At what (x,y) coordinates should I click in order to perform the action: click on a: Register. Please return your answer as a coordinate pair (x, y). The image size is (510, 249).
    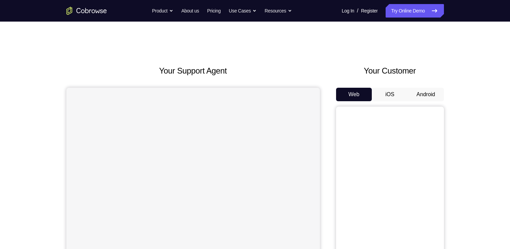
    Looking at the image, I should click on (369, 11).